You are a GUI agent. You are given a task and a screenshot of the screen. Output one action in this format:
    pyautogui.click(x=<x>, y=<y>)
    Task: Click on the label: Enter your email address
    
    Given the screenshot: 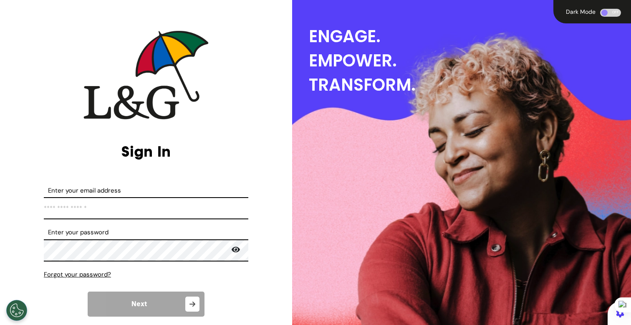 What is the action you would take?
    pyautogui.click(x=146, y=190)
    